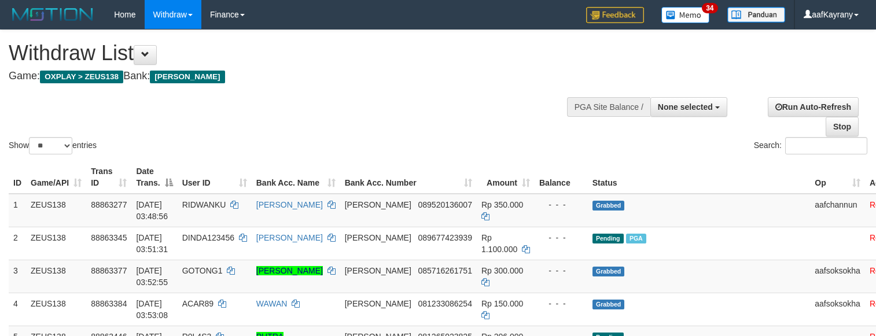  What do you see at coordinates (408, 177) in the screenshot?
I see `th: Bank Acc. Number: activate to sort column ascending` at bounding box center [408, 177].